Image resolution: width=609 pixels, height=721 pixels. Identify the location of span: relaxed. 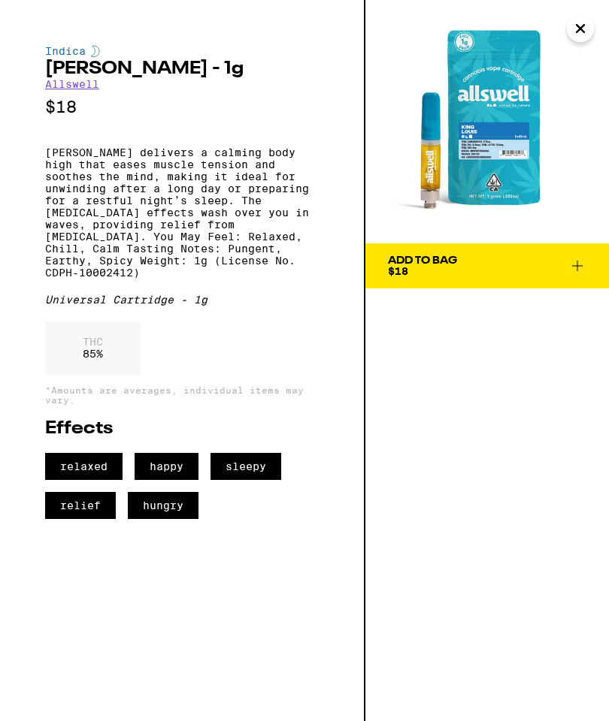
(83, 467).